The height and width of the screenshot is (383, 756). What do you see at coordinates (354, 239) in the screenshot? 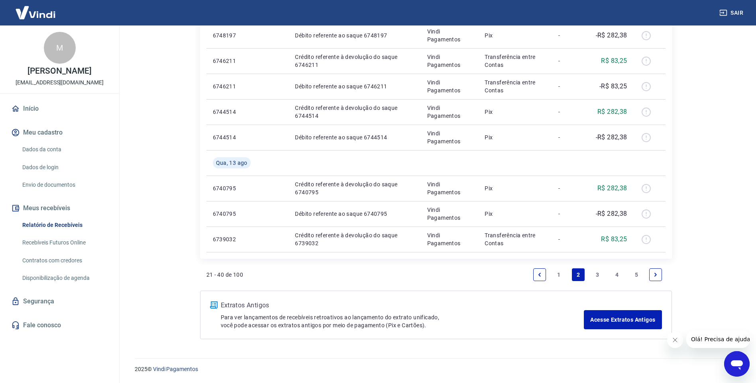
I see `p: Crédito referente à devolução do saque 6739032` at bounding box center [354, 239].